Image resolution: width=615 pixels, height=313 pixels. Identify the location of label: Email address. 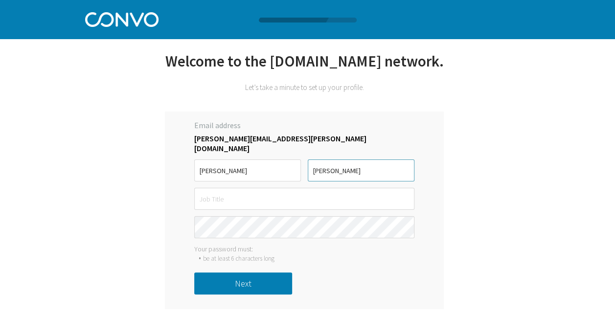
(304, 127).